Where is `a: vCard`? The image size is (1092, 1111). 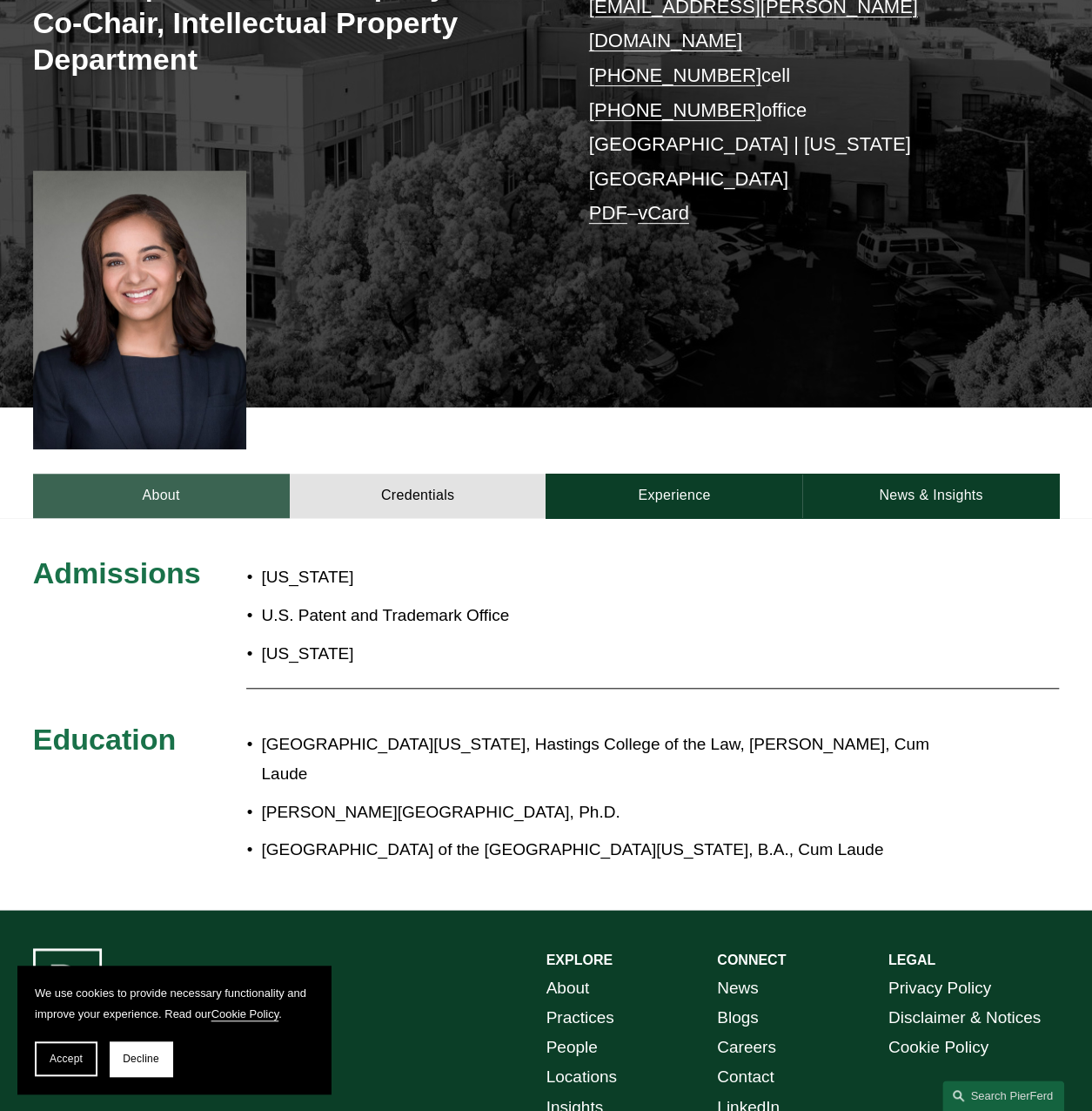 a: vCard is located at coordinates (663, 212).